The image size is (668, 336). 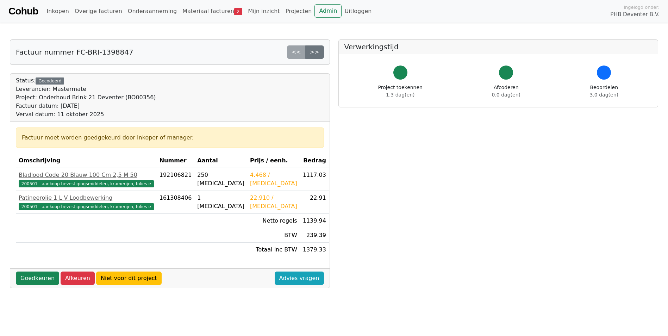 What do you see at coordinates (221, 160) in the screenshot?
I see `th: Aantal` at bounding box center [221, 160].